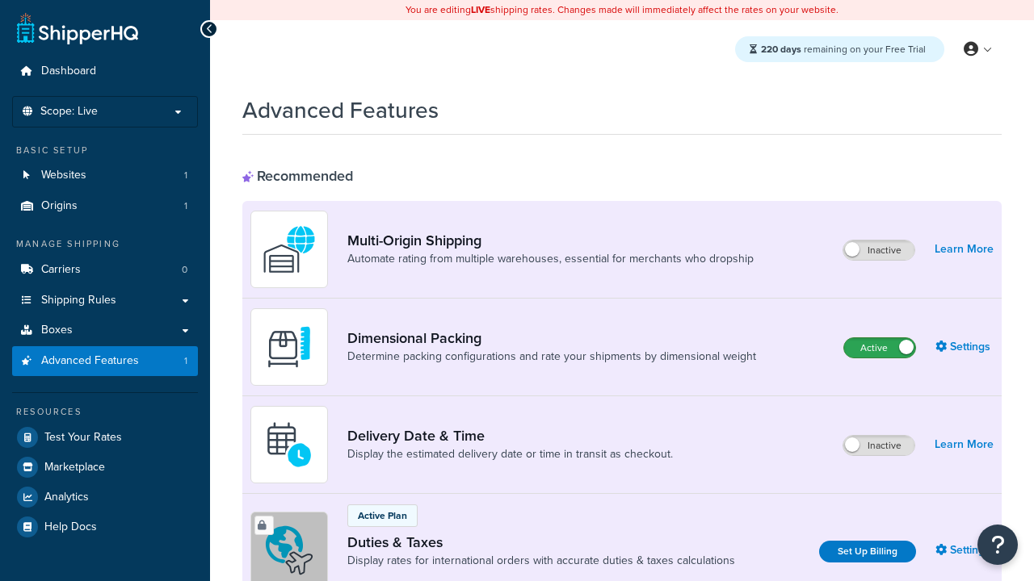 Image resolution: width=1034 pixels, height=581 pixels. What do you see at coordinates (66, 497) in the screenshot?
I see `span: Analytics` at bounding box center [66, 497].